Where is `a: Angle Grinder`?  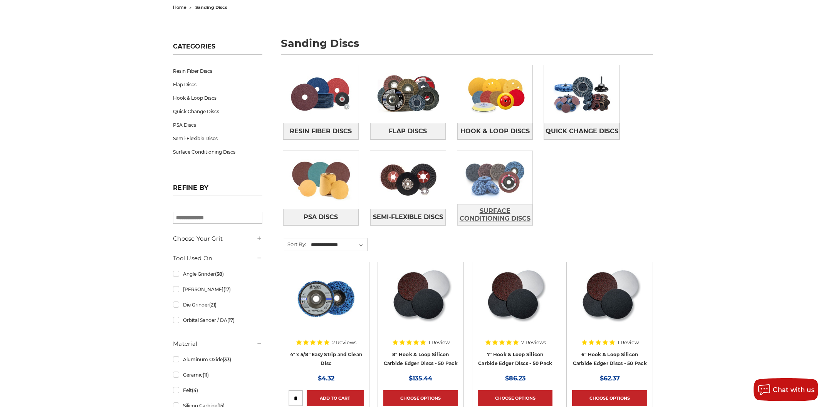 a: Angle Grinder is located at coordinates (218, 274).